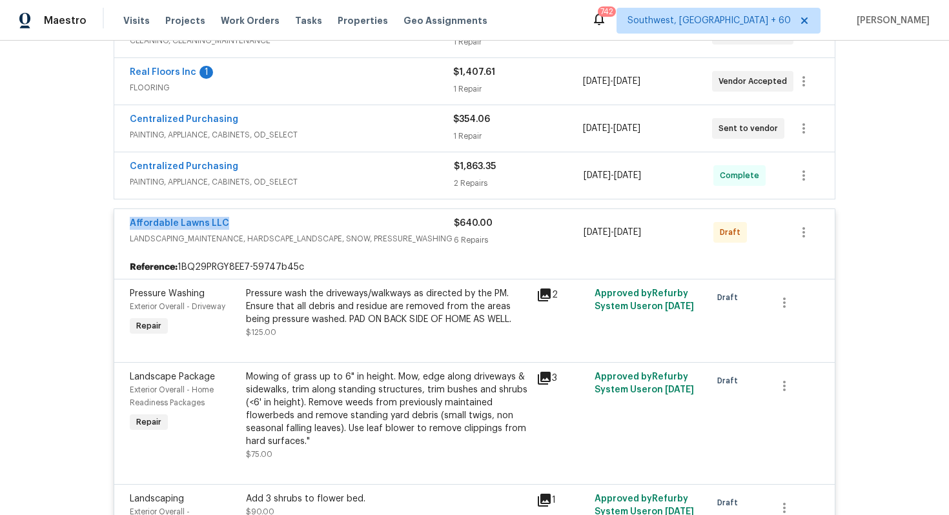 The image size is (949, 515). Describe the element at coordinates (607, 12) in the screenshot. I see `div: 742` at that location.